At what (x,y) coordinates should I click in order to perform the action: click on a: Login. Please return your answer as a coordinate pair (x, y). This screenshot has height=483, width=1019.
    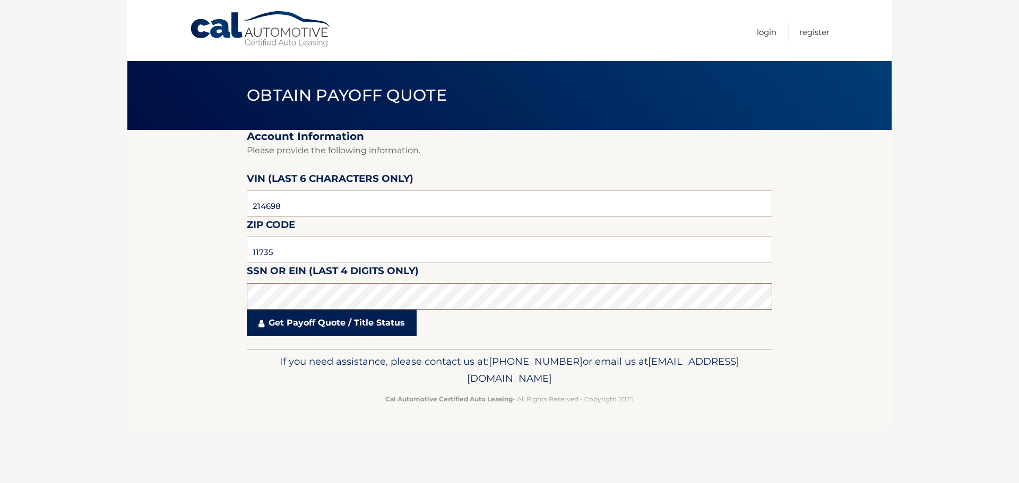
    Looking at the image, I should click on (766, 32).